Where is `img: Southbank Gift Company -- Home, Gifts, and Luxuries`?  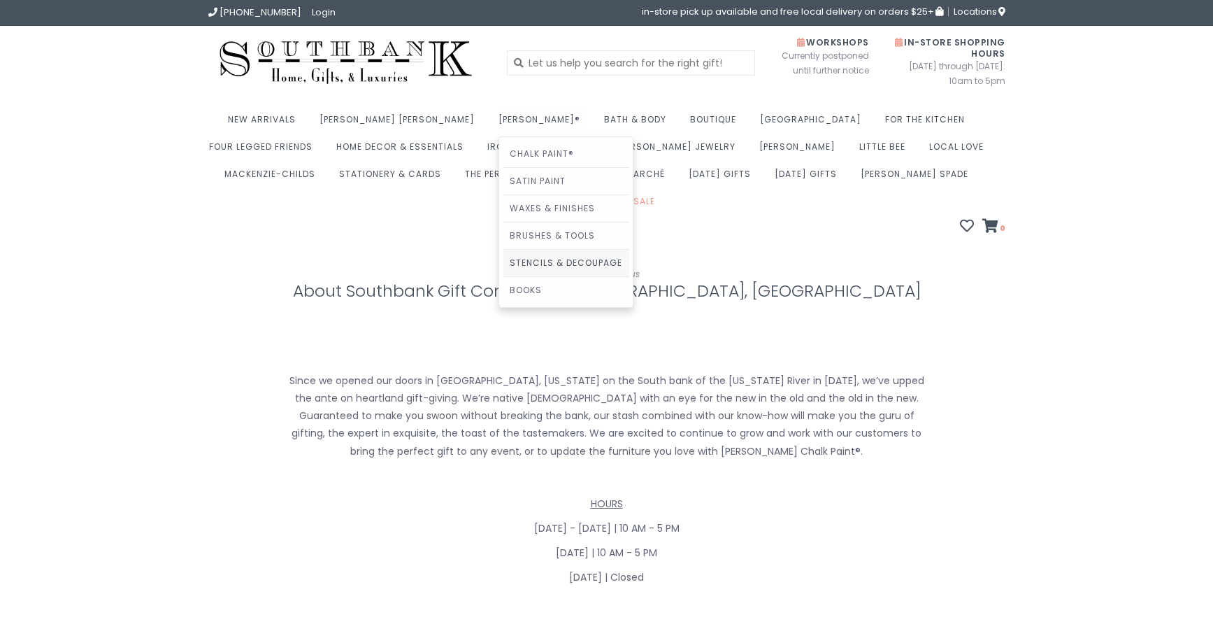
img: Southbank Gift Company -- Home, Gifts, and Luxuries is located at coordinates (346, 62).